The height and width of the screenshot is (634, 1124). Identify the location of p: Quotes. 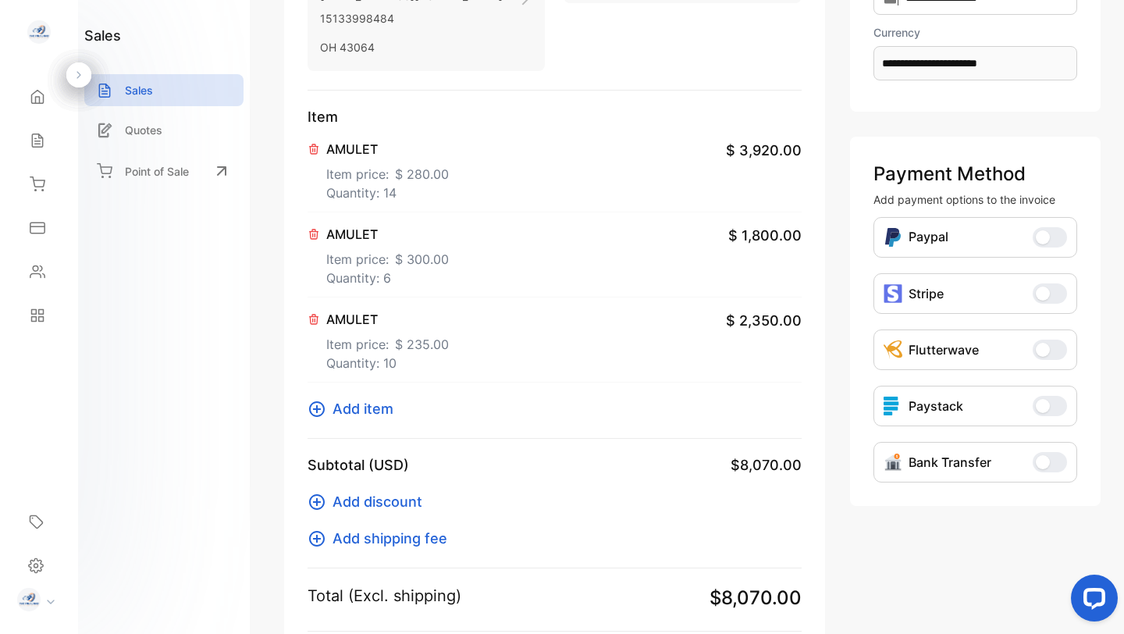
(144, 130).